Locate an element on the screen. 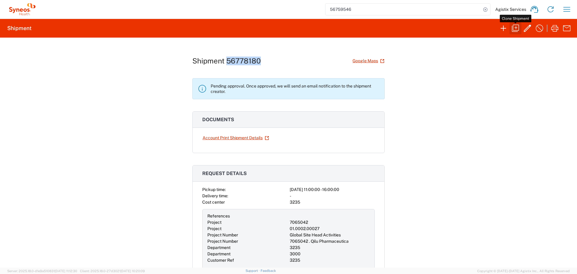  span: Client: 2025.18.0-27d3021 is located at coordinates (112, 271).